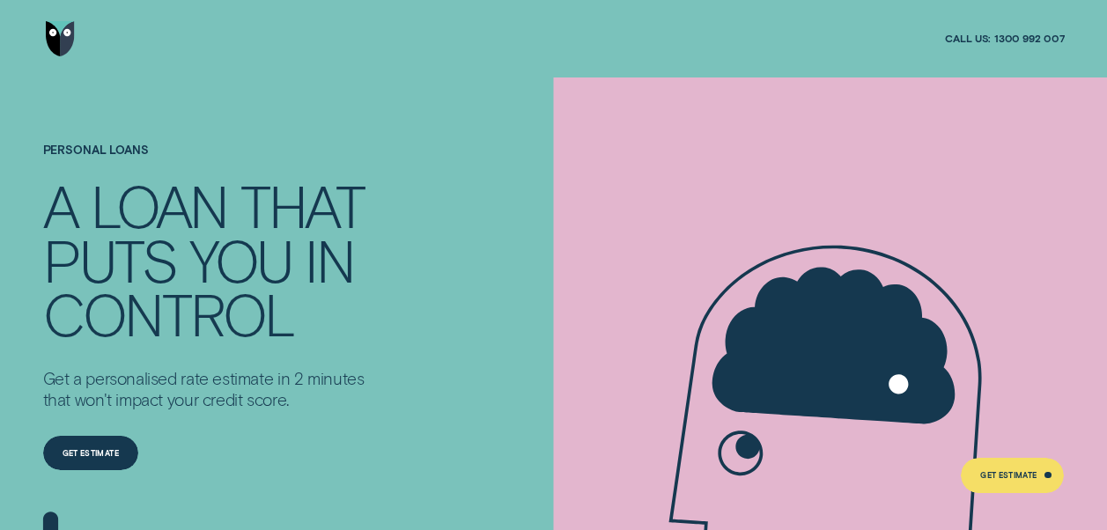 The width and height of the screenshot is (1107, 530). Describe the element at coordinates (1030, 38) in the screenshot. I see `span: 1300 992 007` at that location.